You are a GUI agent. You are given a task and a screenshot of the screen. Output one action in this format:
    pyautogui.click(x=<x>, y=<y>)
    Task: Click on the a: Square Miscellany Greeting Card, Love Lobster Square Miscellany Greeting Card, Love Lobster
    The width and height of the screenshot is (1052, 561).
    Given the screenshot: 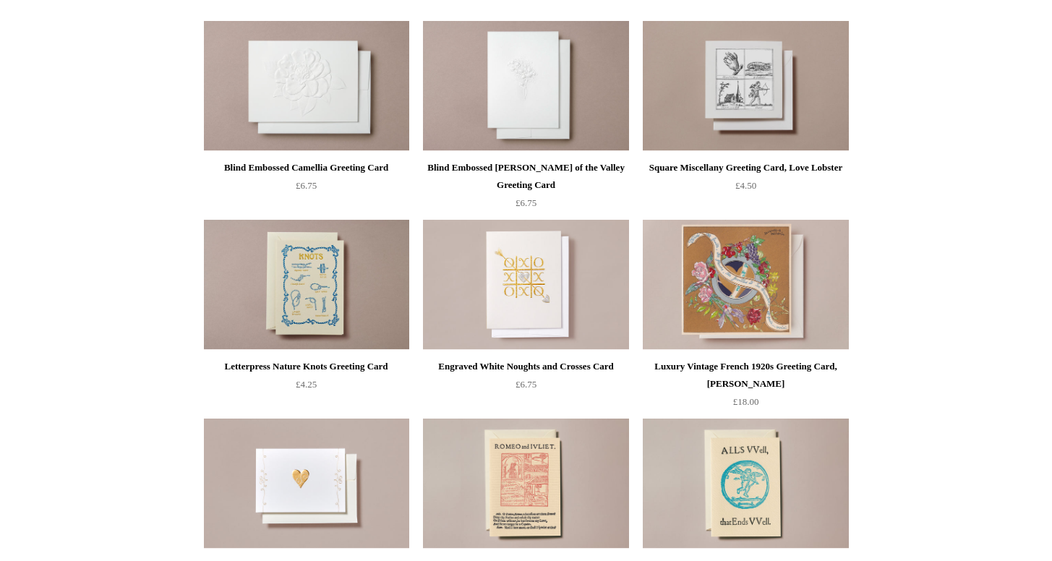 What is the action you would take?
    pyautogui.click(x=746, y=86)
    